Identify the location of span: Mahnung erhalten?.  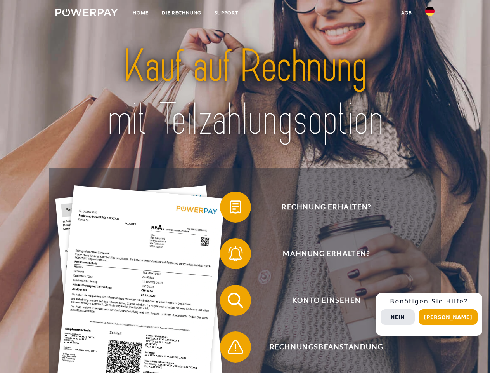
(326, 253).